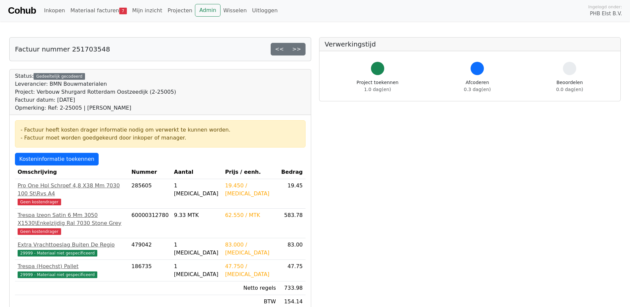 This screenshot has height=307, width=630. What do you see at coordinates (477, 86) in the screenshot?
I see `div: Afcoderen` at bounding box center [477, 86].